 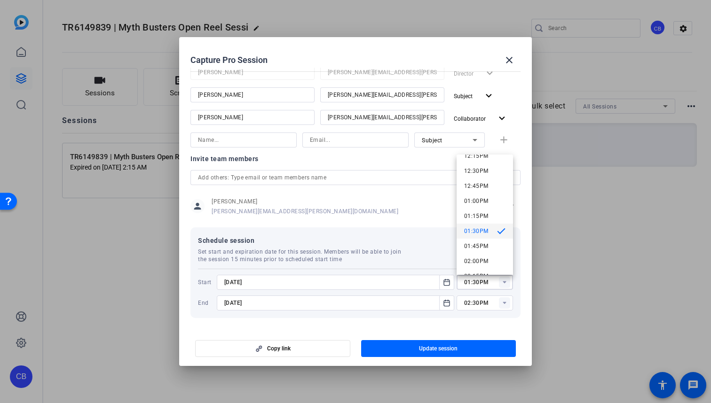 What do you see at coordinates (355, 178) in the screenshot?
I see `input: Add others: Type email or team members name` at bounding box center [355, 178].